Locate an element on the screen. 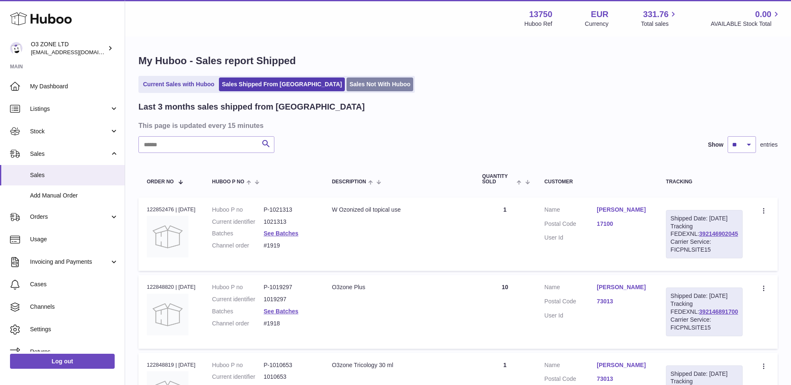  dd: 1019297 is located at coordinates (289, 299).